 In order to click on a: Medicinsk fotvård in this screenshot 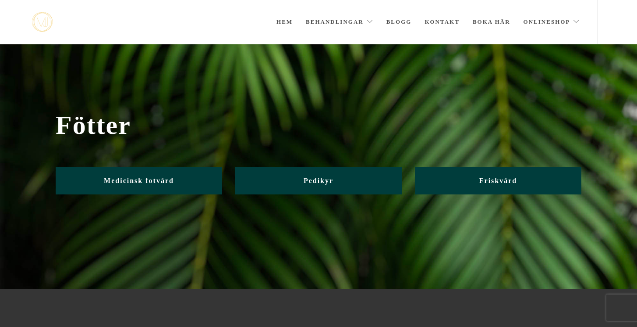, I will do `click(139, 180)`.